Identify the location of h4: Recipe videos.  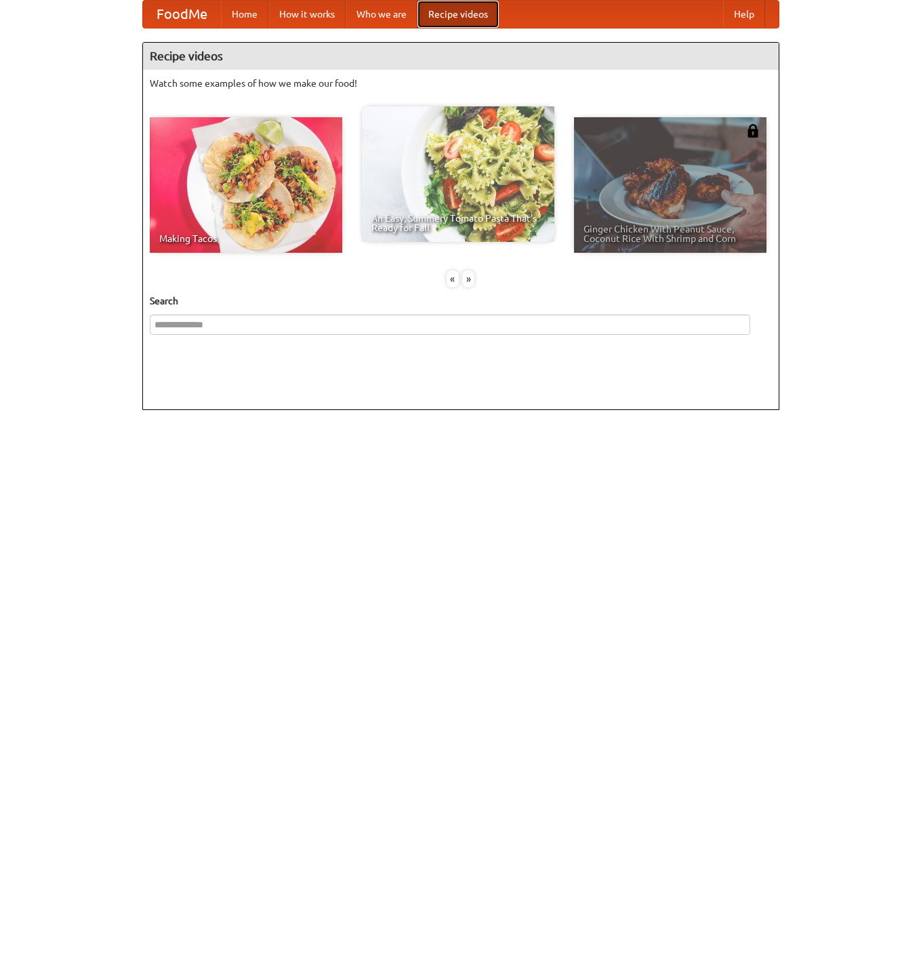
(461, 56).